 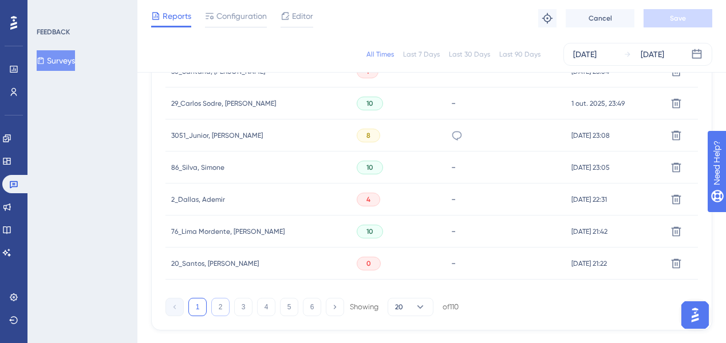 What do you see at coordinates (520, 54) in the screenshot?
I see `div: Last 90 Days` at bounding box center [520, 54].